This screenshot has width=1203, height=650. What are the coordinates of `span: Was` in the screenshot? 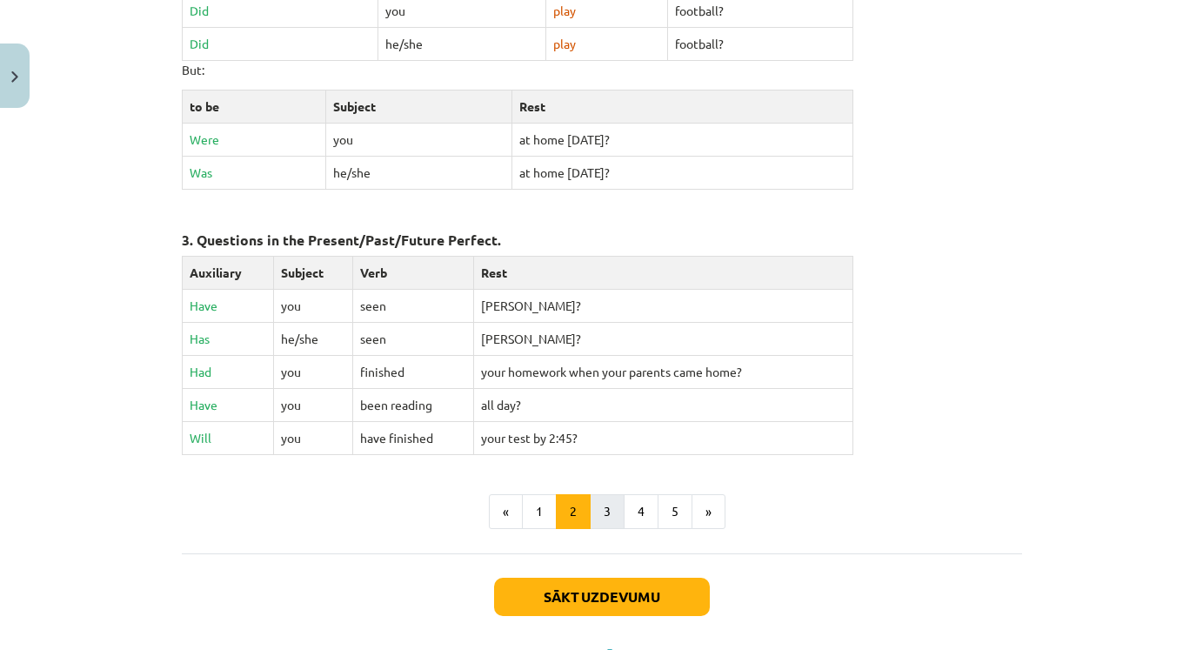 It's located at (201, 172).